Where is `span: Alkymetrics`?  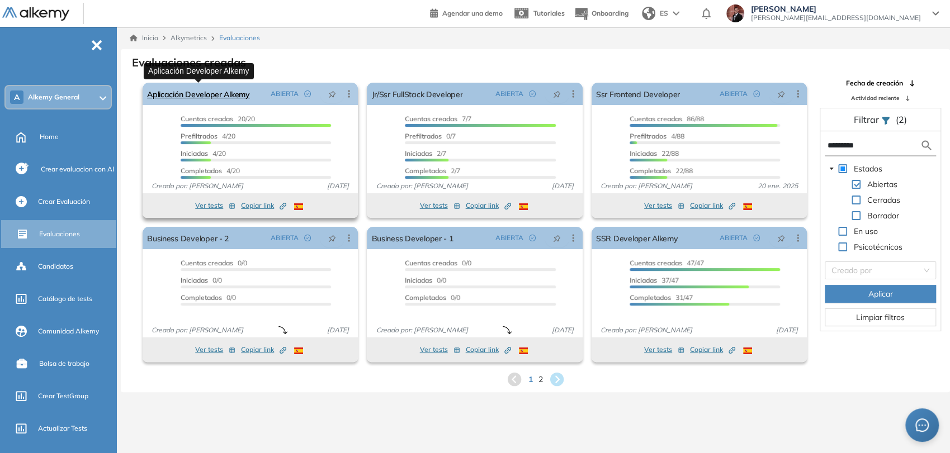
span: Alkymetrics is located at coordinates (188, 37).